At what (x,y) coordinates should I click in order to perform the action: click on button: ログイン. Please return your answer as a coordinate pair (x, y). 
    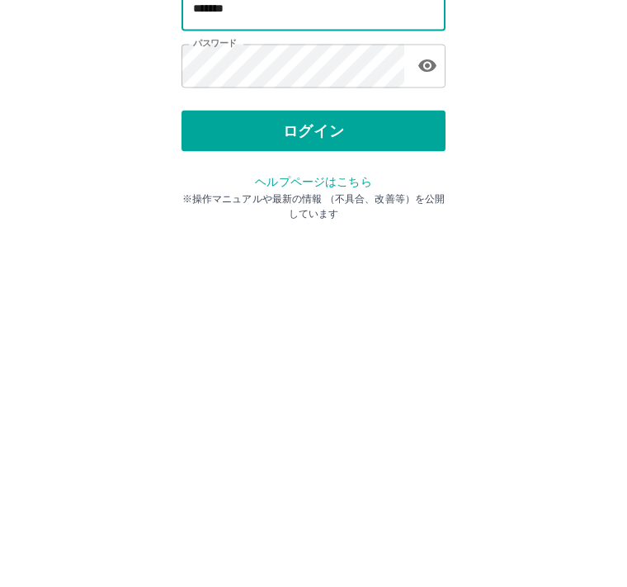
    Looking at the image, I should click on (314, 306).